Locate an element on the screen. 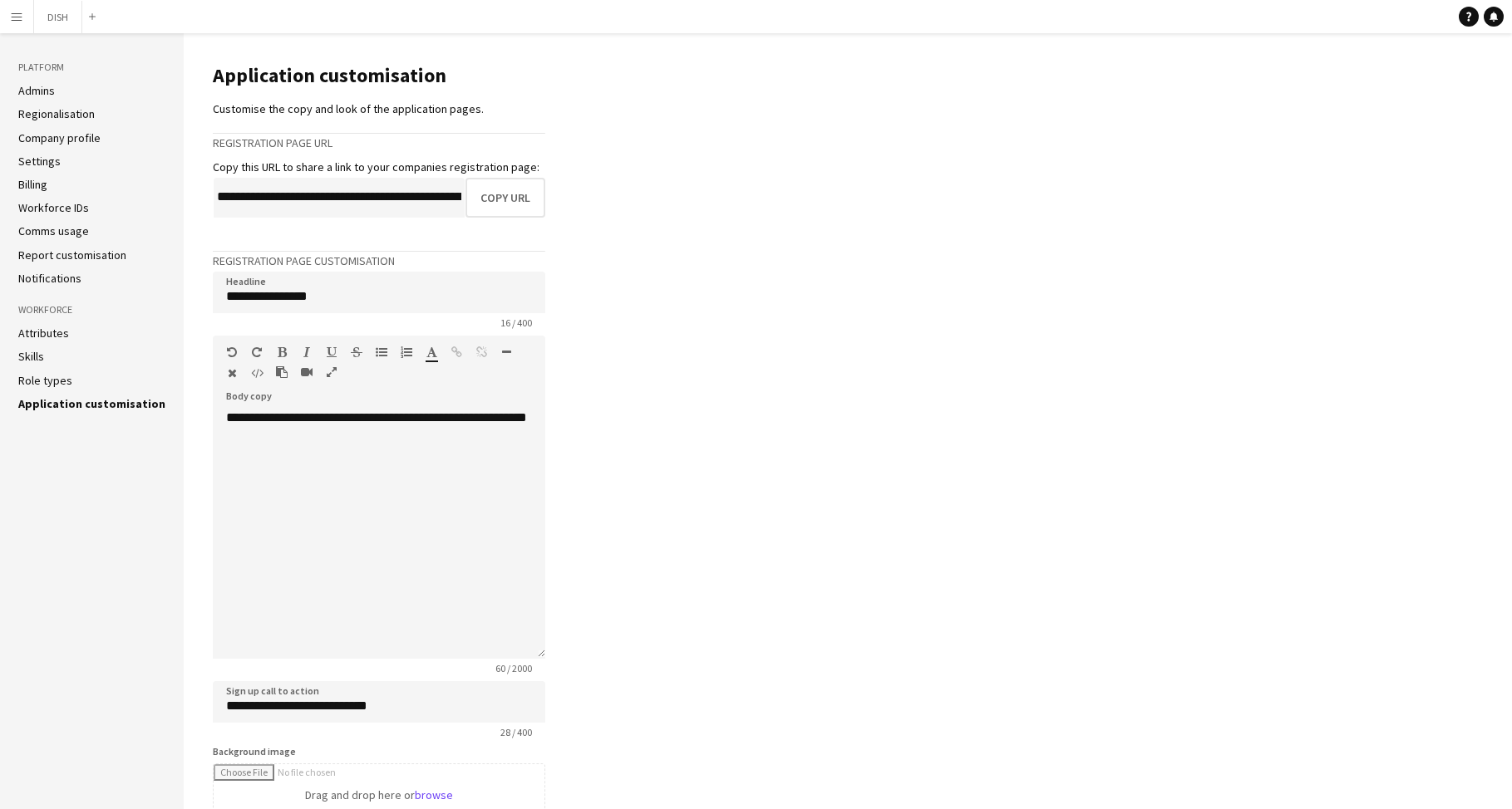 This screenshot has width=1512, height=809. div: Customise the copy and look of the application pages. is located at coordinates (379, 109).